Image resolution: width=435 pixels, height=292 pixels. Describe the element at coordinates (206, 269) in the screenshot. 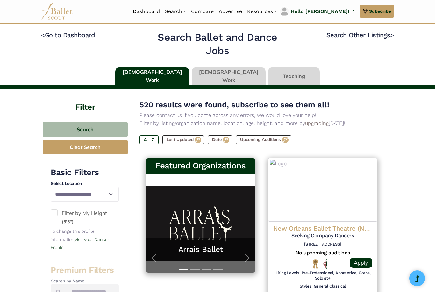

I see `button: Slide 3` at that location.